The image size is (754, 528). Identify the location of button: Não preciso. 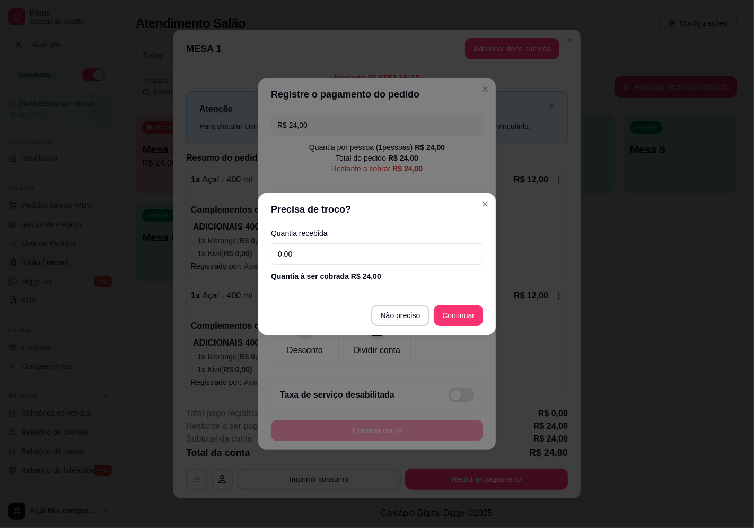
(400, 316).